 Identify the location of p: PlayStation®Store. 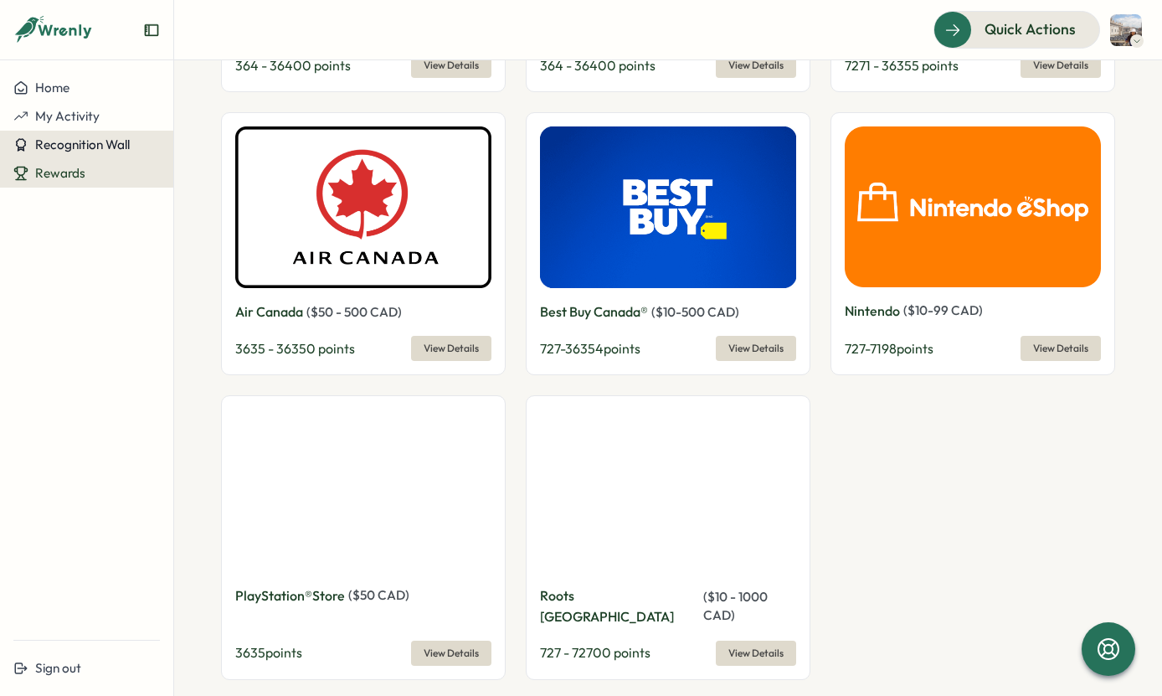
(290, 593).